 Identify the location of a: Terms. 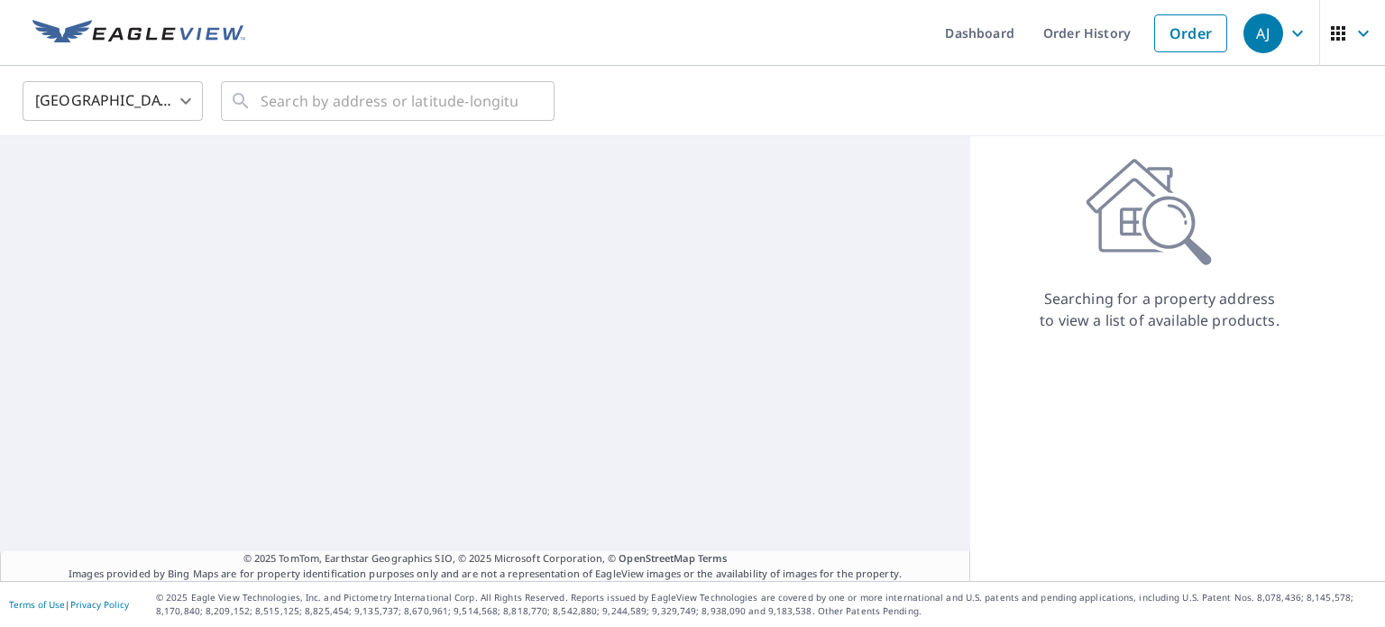
(712, 557).